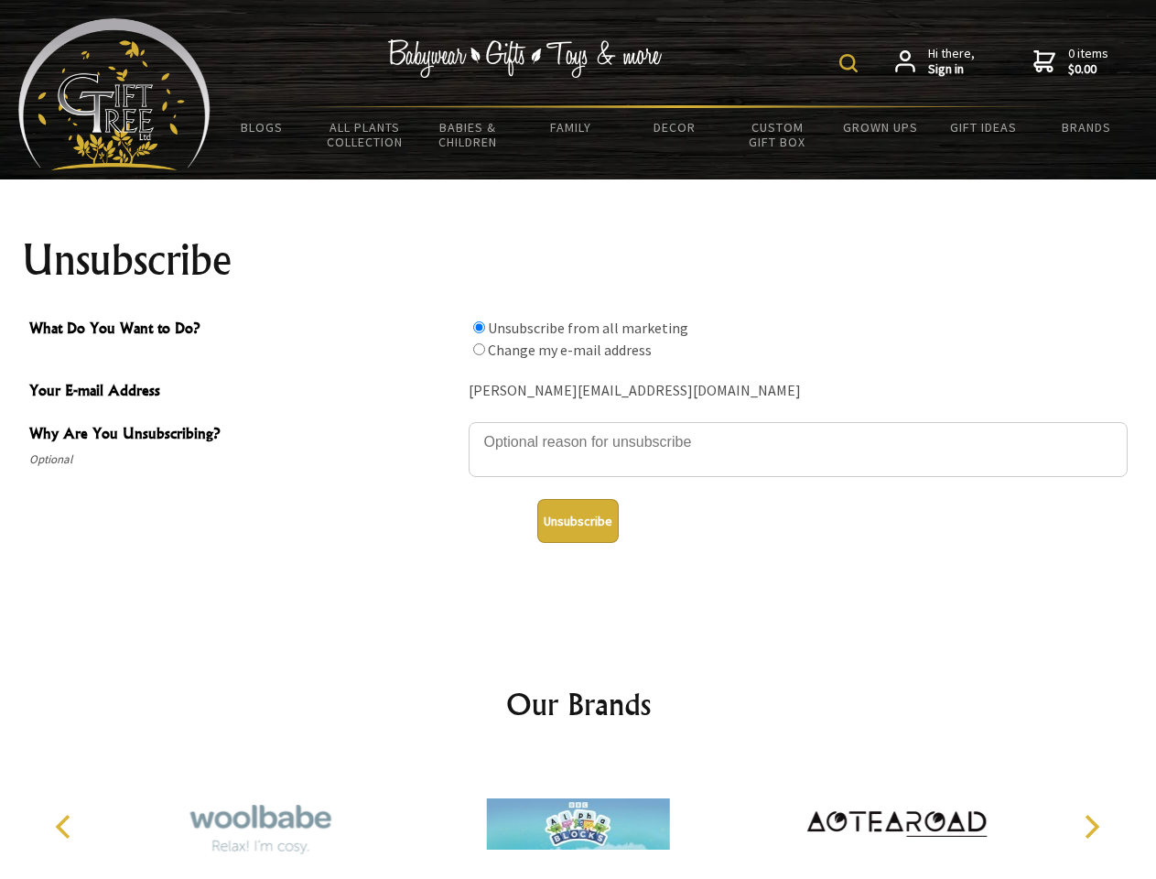 This screenshot has height=879, width=1156. What do you see at coordinates (1091, 827) in the screenshot?
I see `button: Next` at bounding box center [1091, 827].